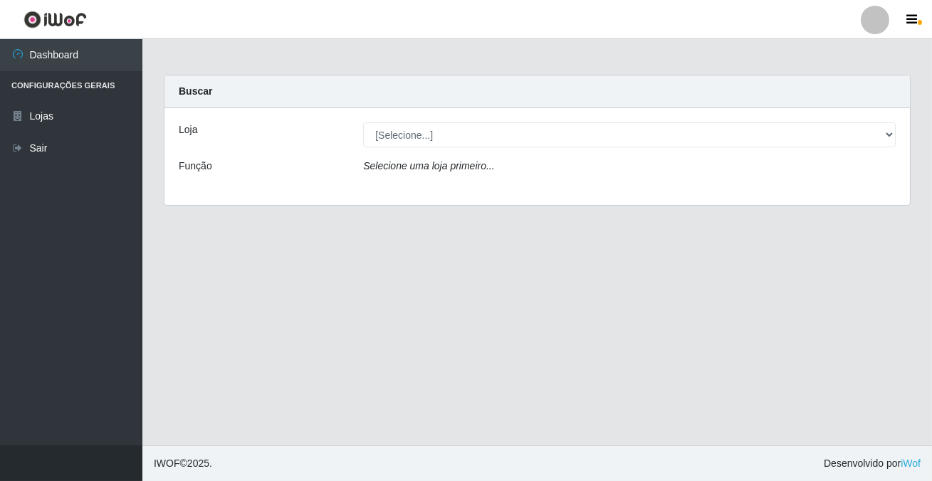 The width and height of the screenshot is (932, 481). Describe the element at coordinates (195, 166) in the screenshot. I see `label: Função` at that location.